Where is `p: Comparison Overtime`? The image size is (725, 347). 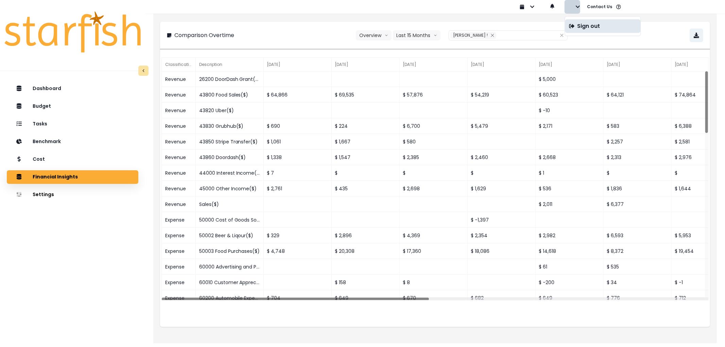
p: Comparison Overtime is located at coordinates (204, 35).